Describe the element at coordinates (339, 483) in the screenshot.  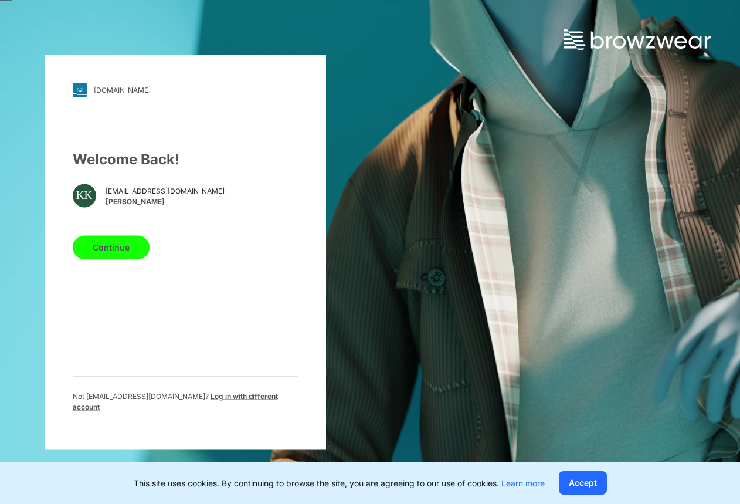
I see `p: This site uses cookies. By continuing to browse the site, you are agreeing to our use of cookies.` at that location.